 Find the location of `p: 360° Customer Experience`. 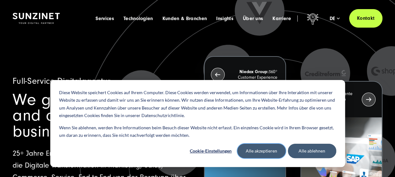

p: 360° Customer Experience is located at coordinates (253, 75).